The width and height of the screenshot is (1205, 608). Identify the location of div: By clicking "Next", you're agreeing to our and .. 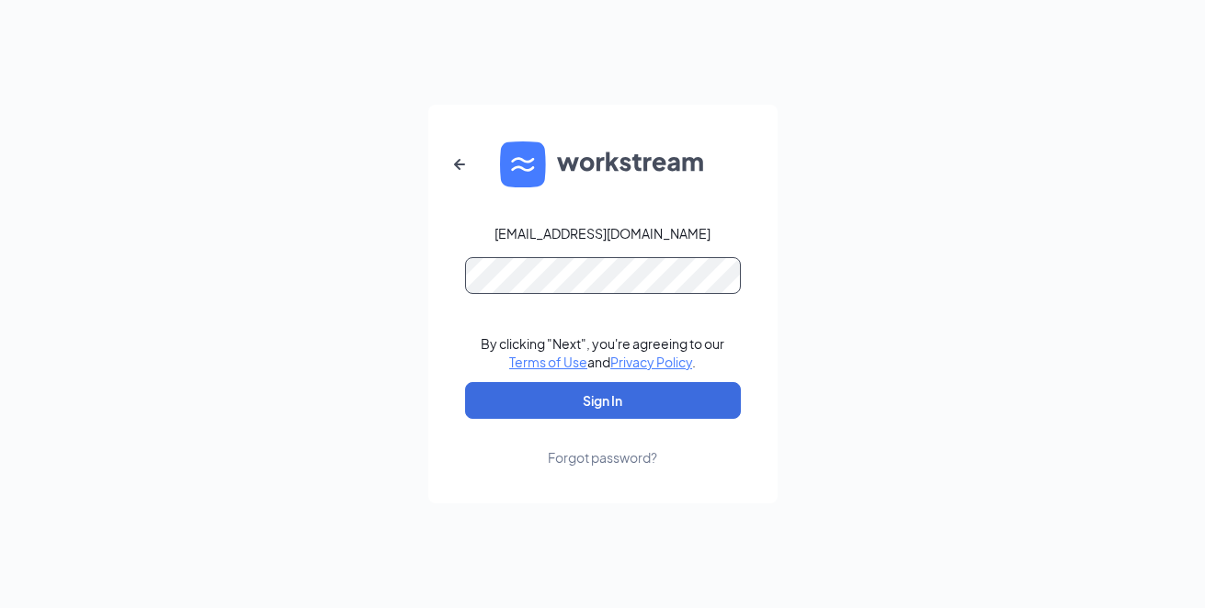
(602, 353).